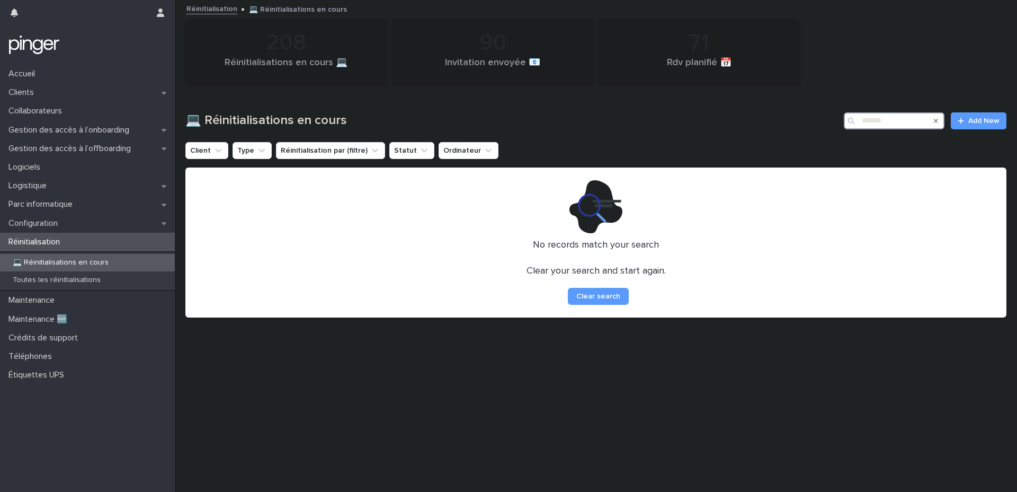 The image size is (1017, 492). I want to click on div: 90, so click(493, 43).